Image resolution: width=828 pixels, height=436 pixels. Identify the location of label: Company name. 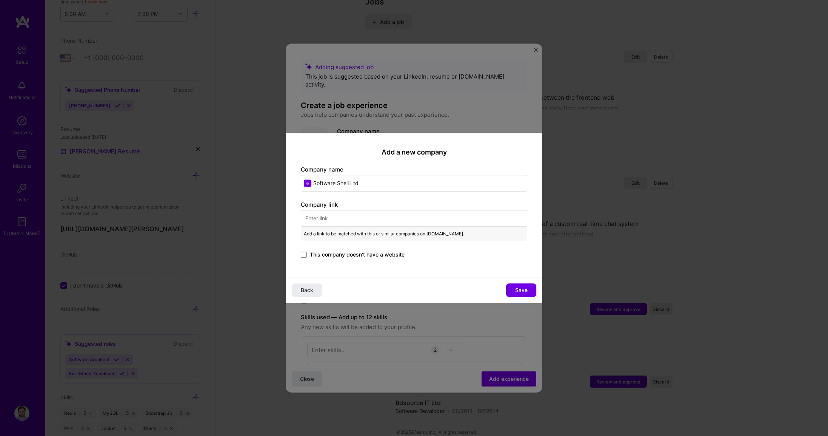
(322, 169).